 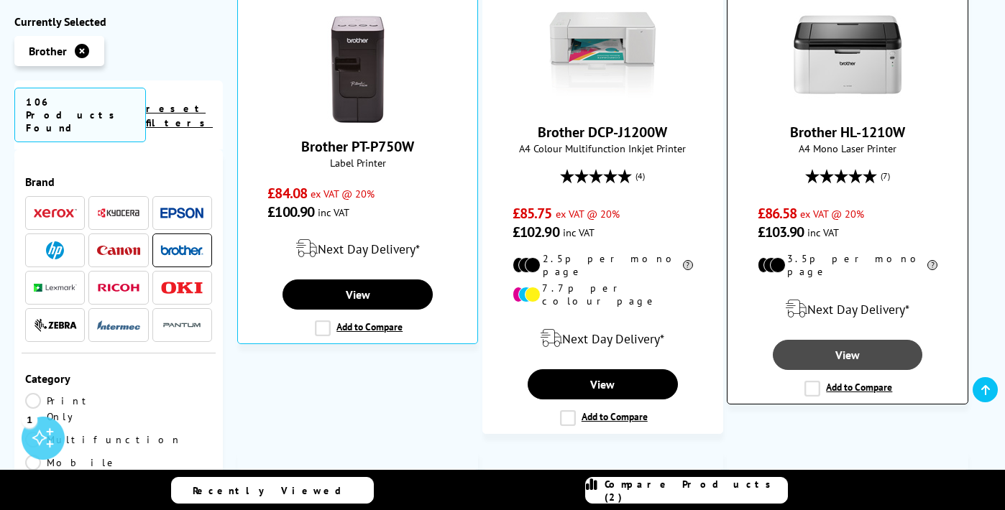 What do you see at coordinates (696, 491) in the screenshot?
I see `span: Compare Products (2)` at bounding box center [696, 491].